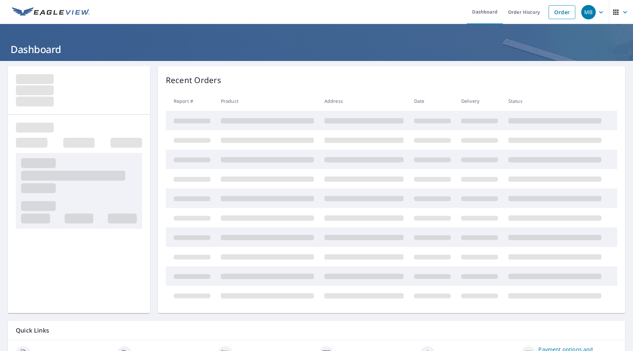  What do you see at coordinates (316, 49) in the screenshot?
I see `h1: Dashboard` at bounding box center [316, 49].